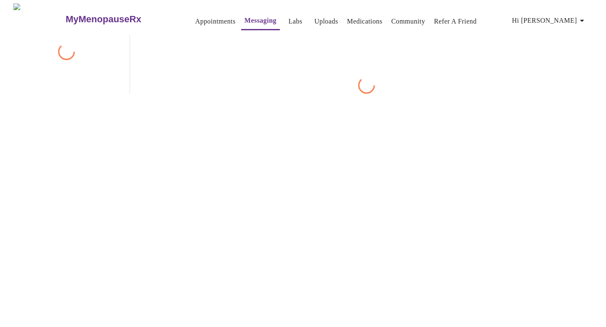 This screenshot has width=606, height=327. I want to click on a: Labs, so click(295, 21).